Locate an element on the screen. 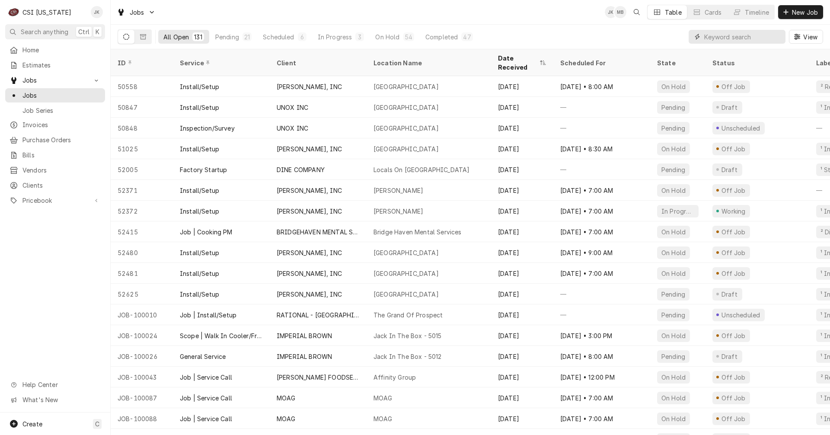  span: Ctrl is located at coordinates (84, 32).